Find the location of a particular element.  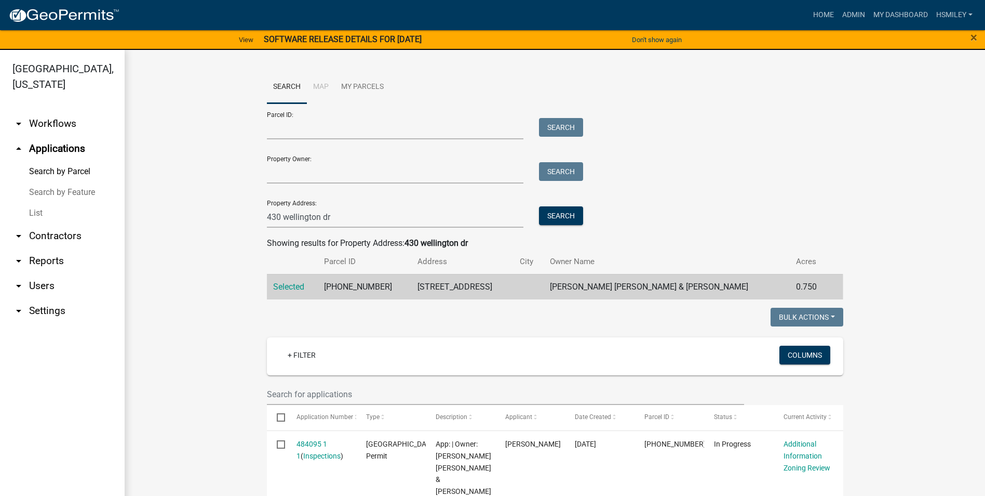

datatable-header-cell: Date Created is located at coordinates (600, 417).